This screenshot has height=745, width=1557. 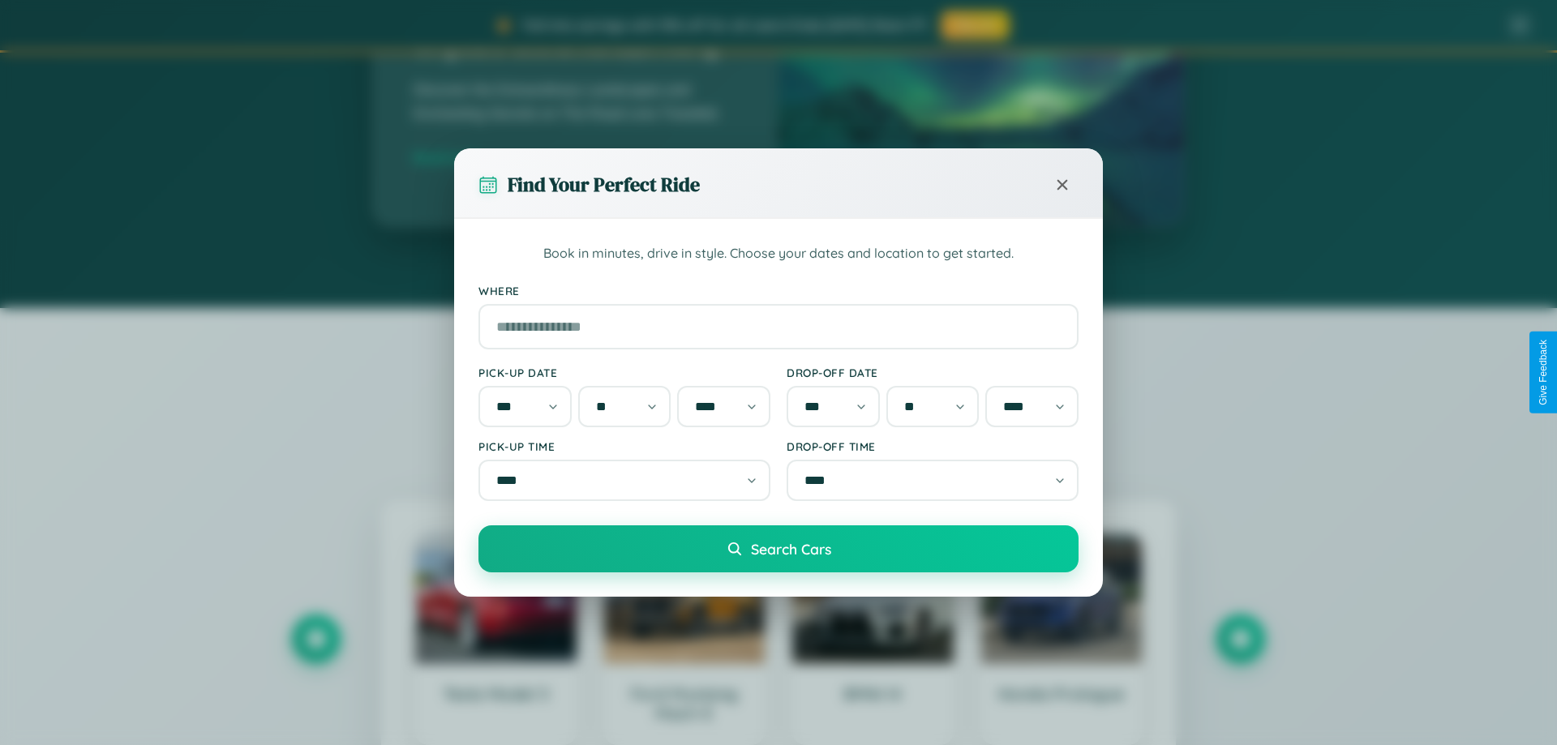 I want to click on label: Drop-off Date, so click(x=932, y=372).